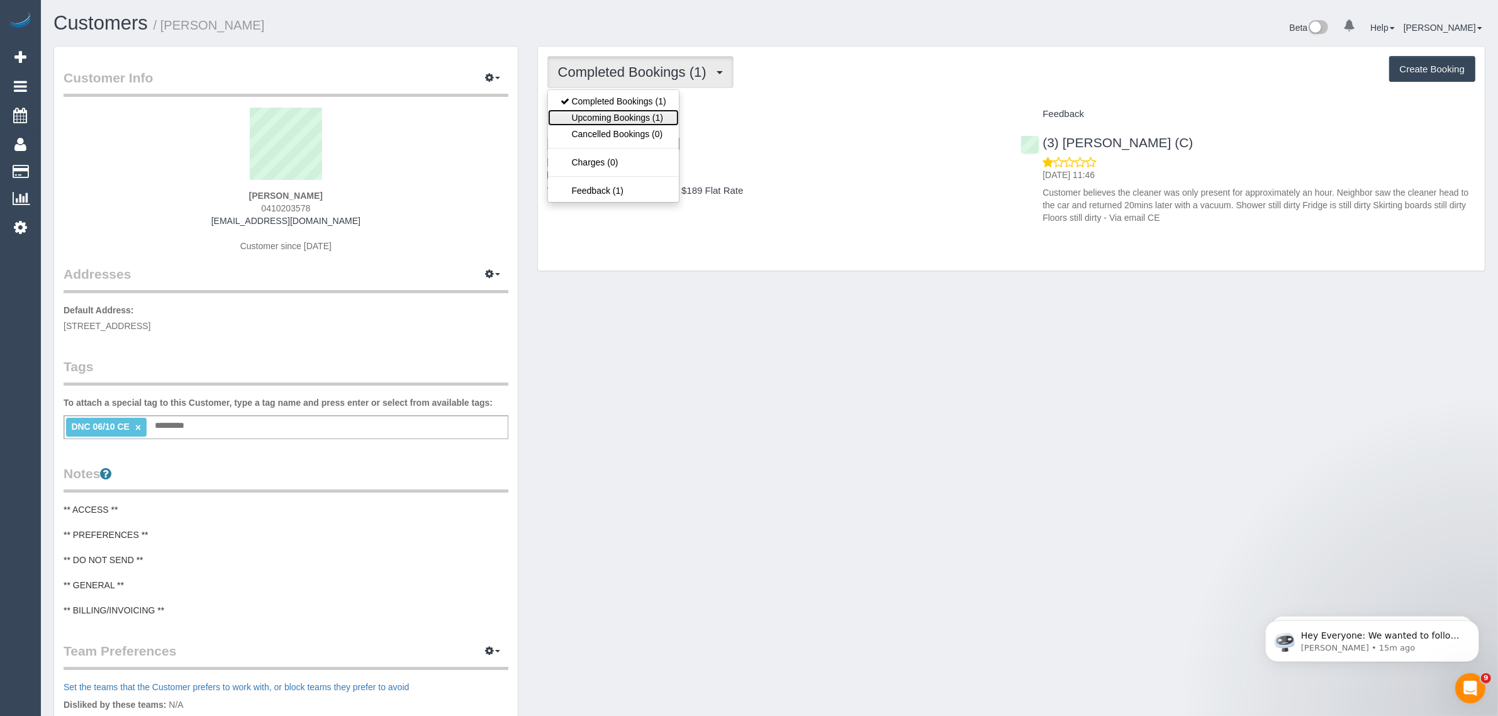 The image size is (1498, 716). I want to click on label: Default Address:, so click(99, 310).